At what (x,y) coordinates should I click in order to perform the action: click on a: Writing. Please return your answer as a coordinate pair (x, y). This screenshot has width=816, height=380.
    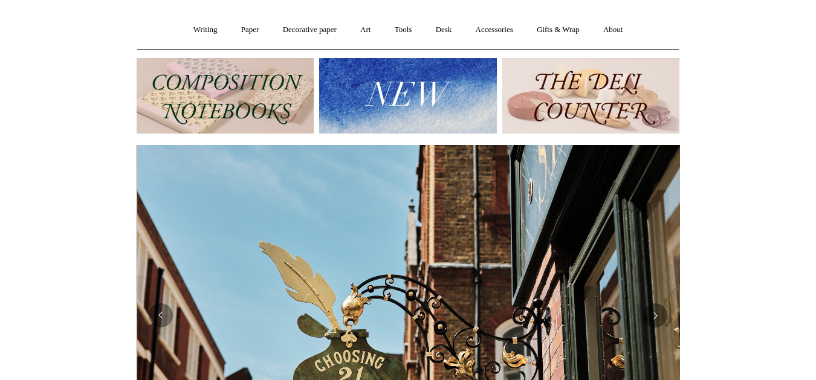
    Looking at the image, I should click on (205, 30).